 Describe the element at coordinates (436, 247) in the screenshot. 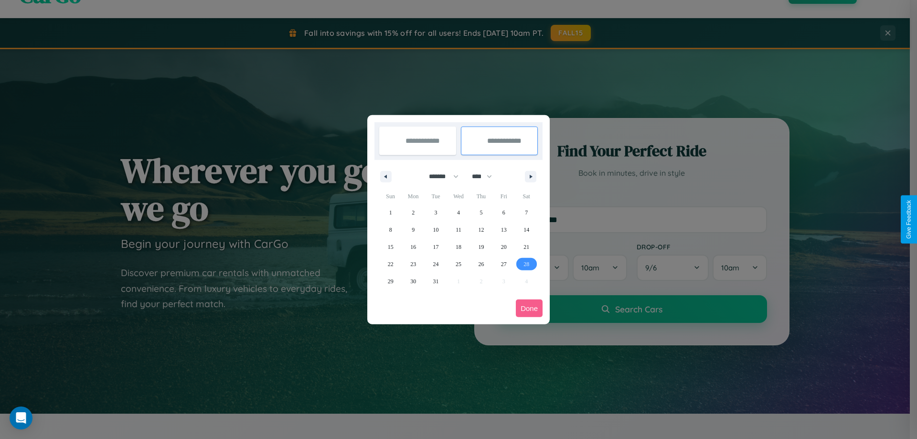

I see `button: 17` at that location.